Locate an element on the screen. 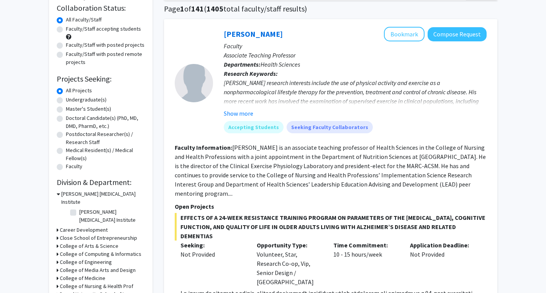 The width and height of the screenshot is (546, 293). label: Faculty/Staff with posted projects is located at coordinates (105, 45).